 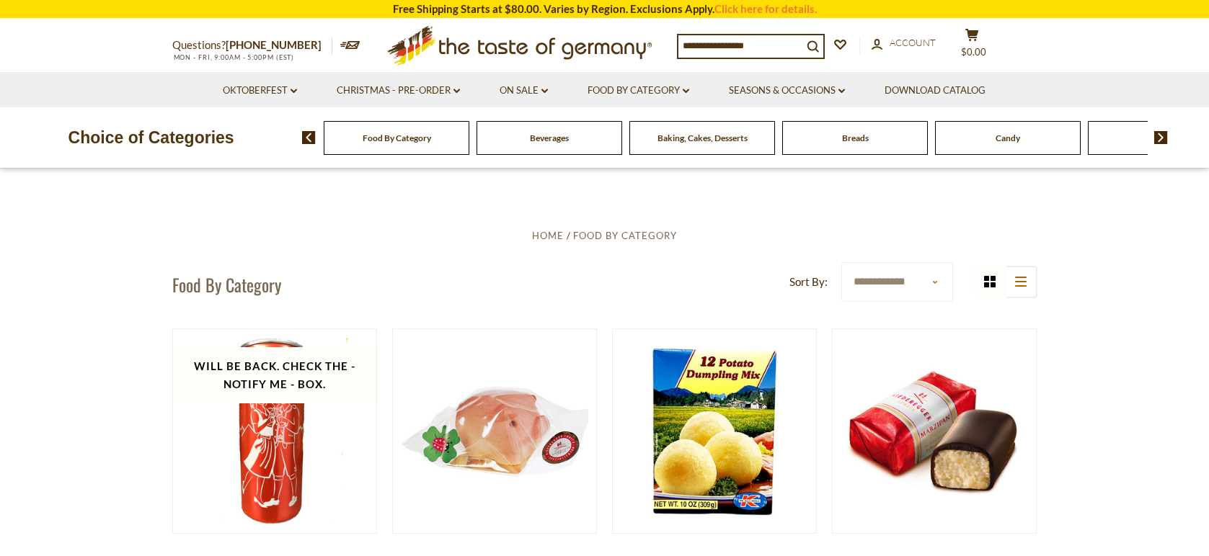 I want to click on a: Seasons & Occasions, so click(x=786, y=91).